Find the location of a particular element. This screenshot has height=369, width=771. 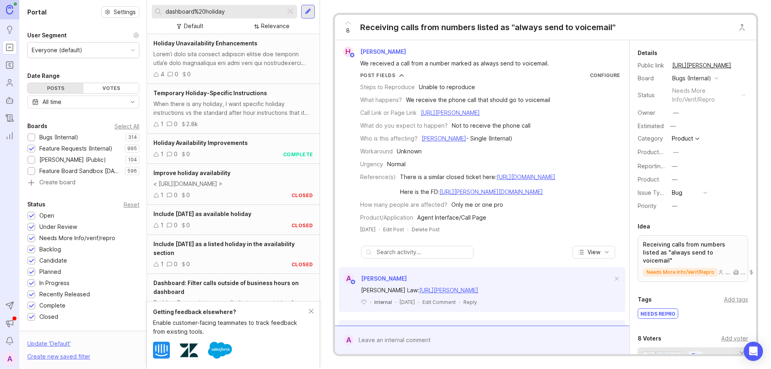

div: Reply is located at coordinates (470, 302).